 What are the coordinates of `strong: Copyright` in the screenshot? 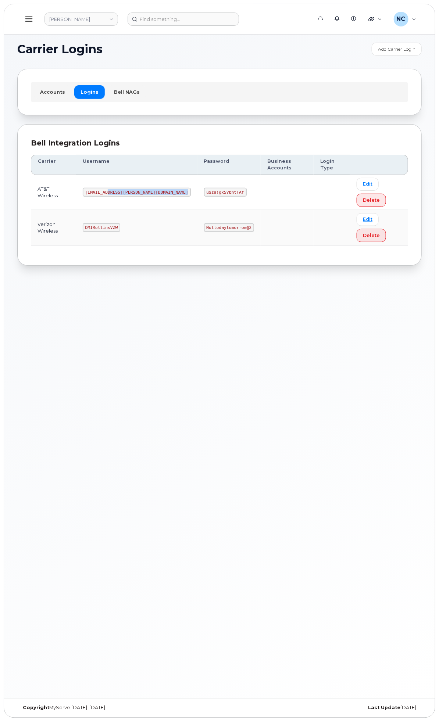 It's located at (36, 707).